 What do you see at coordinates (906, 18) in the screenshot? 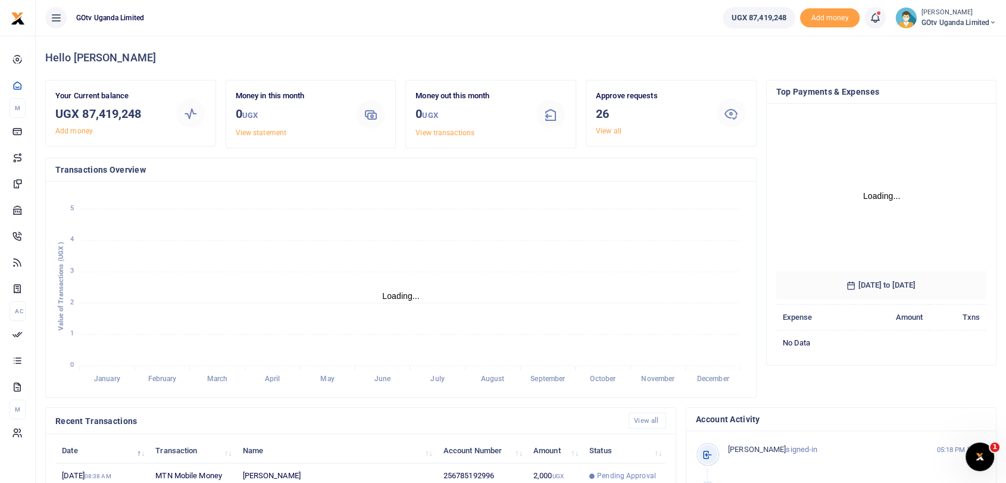
I see `img: profile-user` at bounding box center [906, 18].